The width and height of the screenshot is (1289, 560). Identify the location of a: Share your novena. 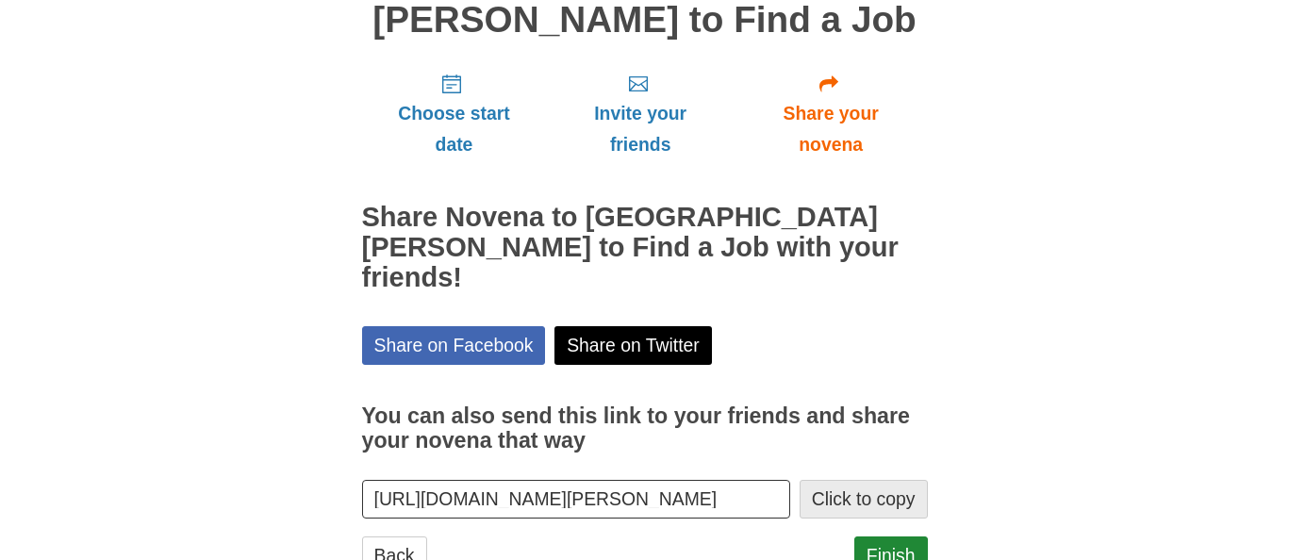
(831, 114).